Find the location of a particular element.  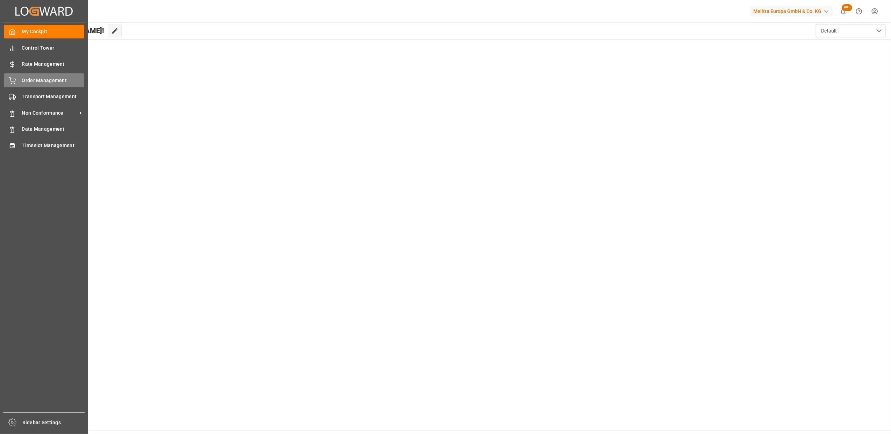

div: Melitta Europa GmbH & Co. KG is located at coordinates (792, 11).